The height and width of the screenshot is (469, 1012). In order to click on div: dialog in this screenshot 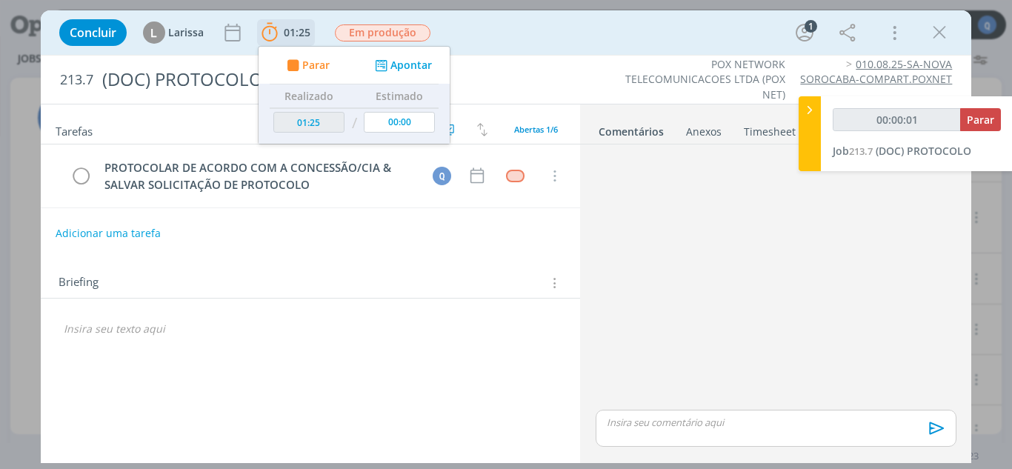, I will do `click(506, 236)`.